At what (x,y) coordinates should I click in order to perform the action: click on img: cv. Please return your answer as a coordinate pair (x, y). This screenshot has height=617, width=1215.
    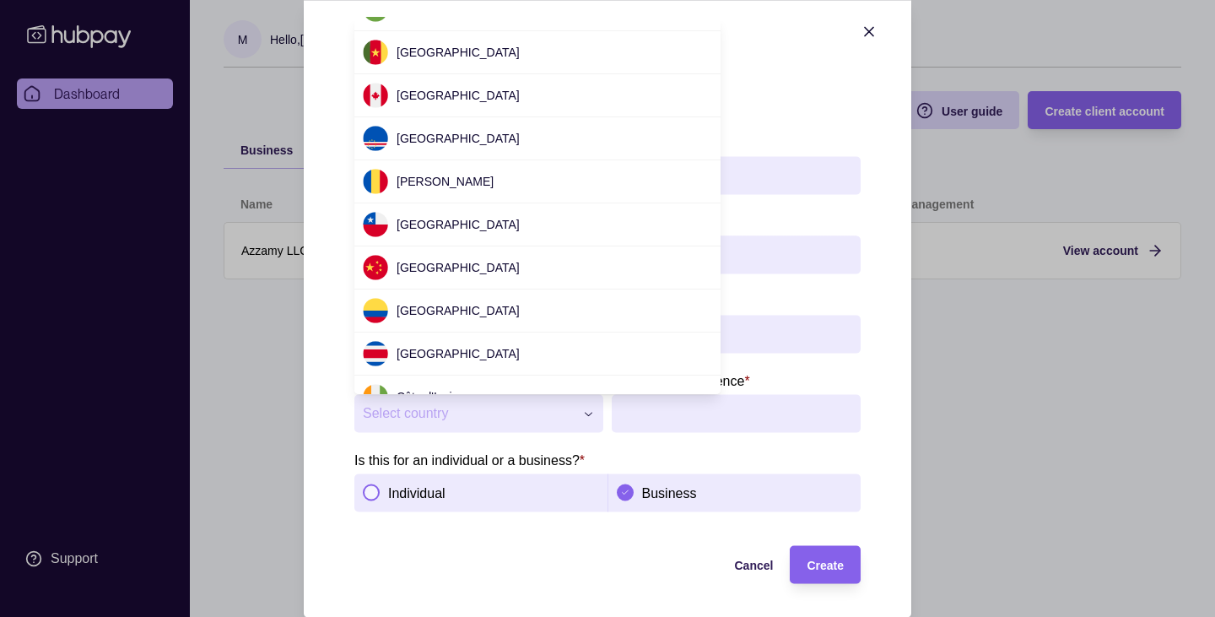
    Looking at the image, I should click on (375, 138).